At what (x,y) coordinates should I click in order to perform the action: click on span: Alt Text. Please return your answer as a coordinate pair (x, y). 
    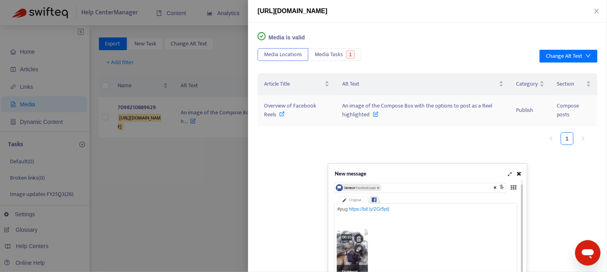
    Looking at the image, I should click on (419, 84).